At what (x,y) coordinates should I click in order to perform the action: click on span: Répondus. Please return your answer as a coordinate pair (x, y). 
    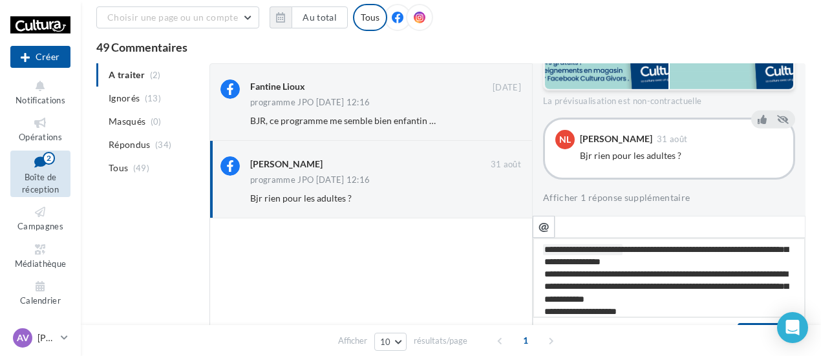
    Looking at the image, I should click on (129, 145).